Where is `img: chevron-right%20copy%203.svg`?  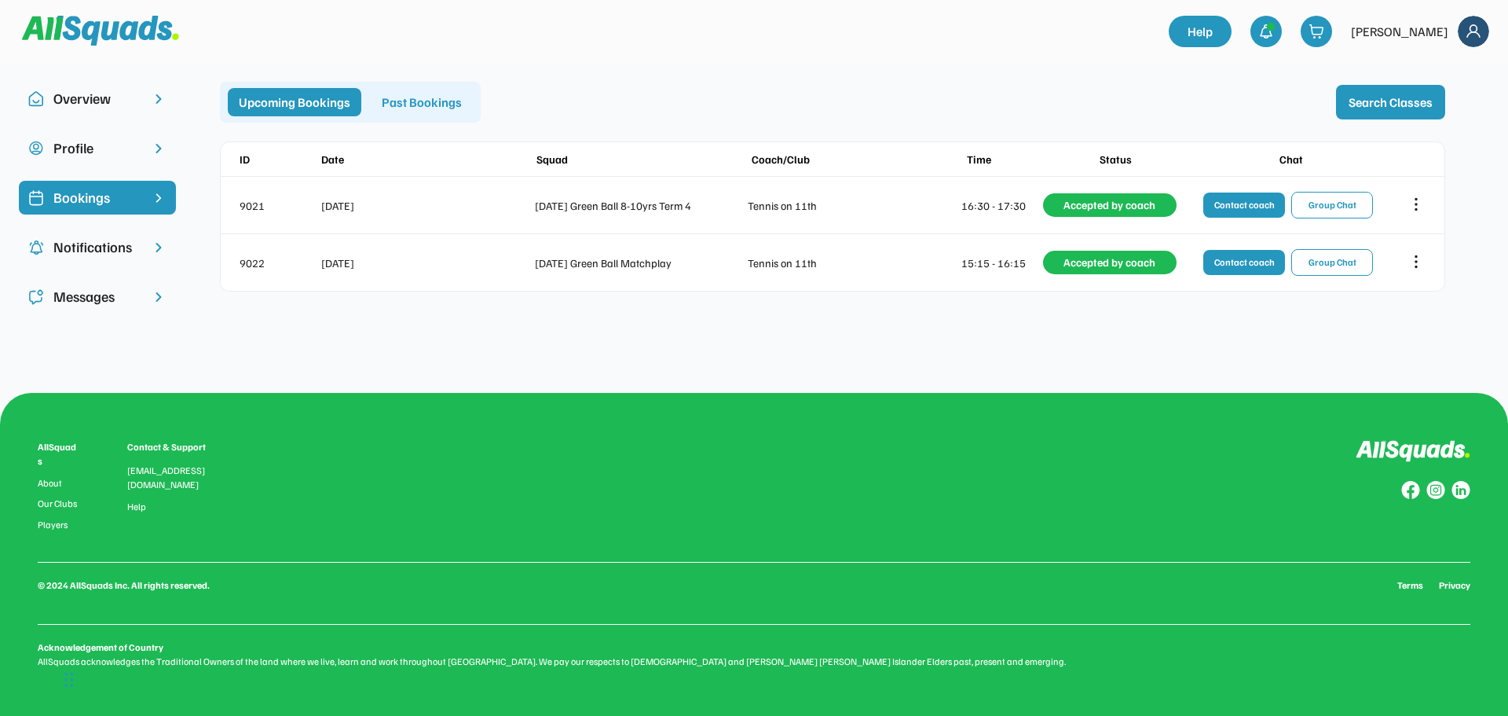
img: chevron-right%20copy%203.svg is located at coordinates (159, 198).